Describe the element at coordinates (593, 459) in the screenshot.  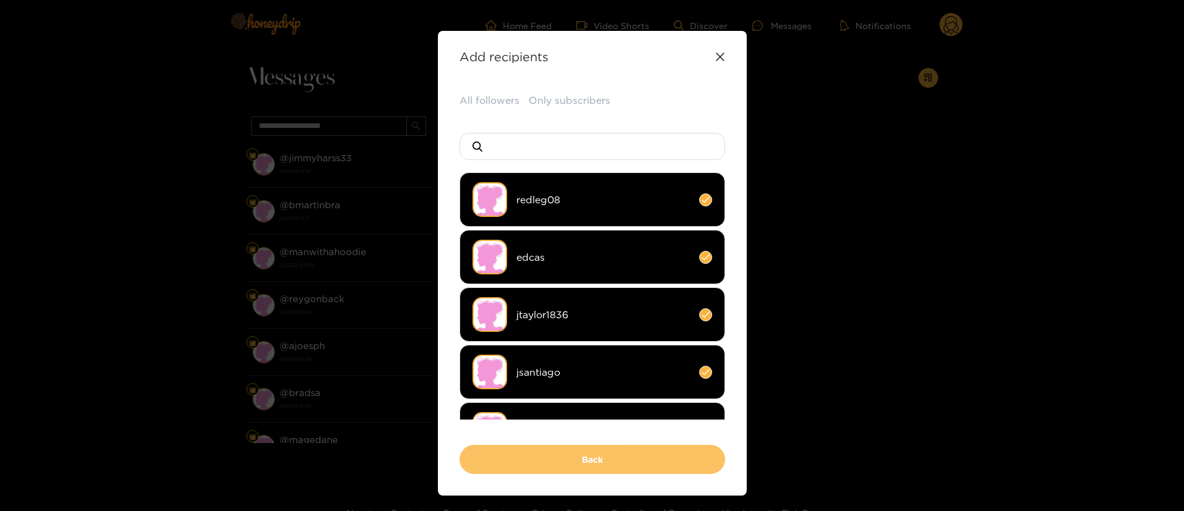
I see `button: Back` at that location.